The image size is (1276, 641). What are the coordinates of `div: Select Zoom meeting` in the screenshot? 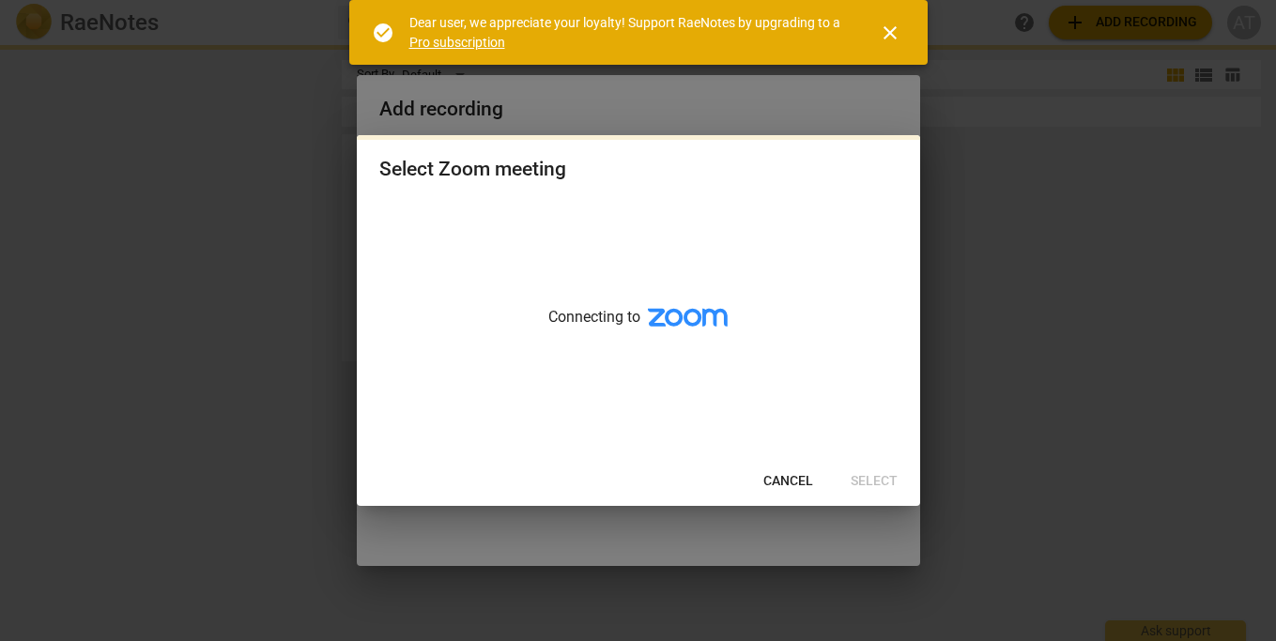 It's located at (472, 169).